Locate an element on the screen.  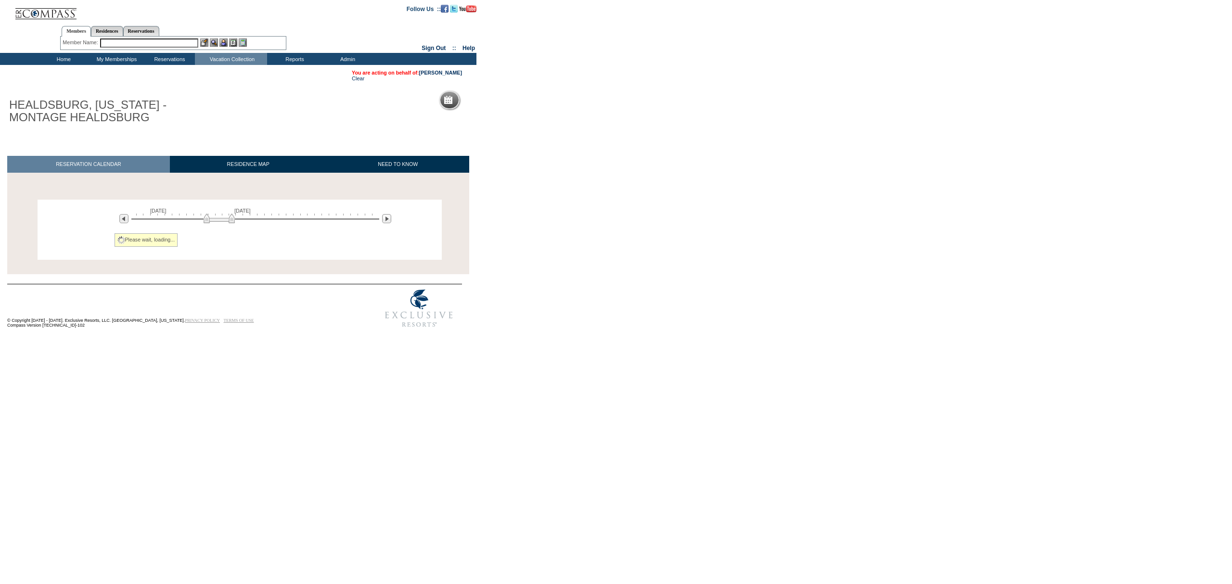
img: Impersonate is located at coordinates (223, 42).